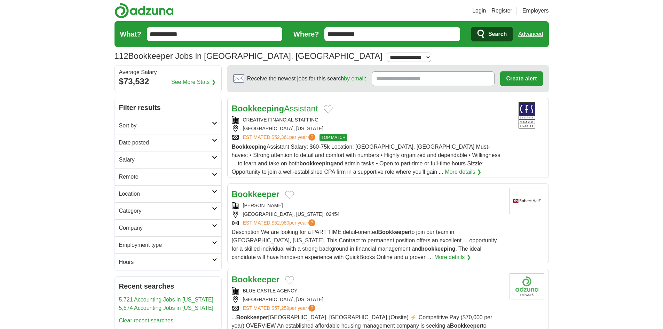  I want to click on span: $52,361, so click(280, 137).